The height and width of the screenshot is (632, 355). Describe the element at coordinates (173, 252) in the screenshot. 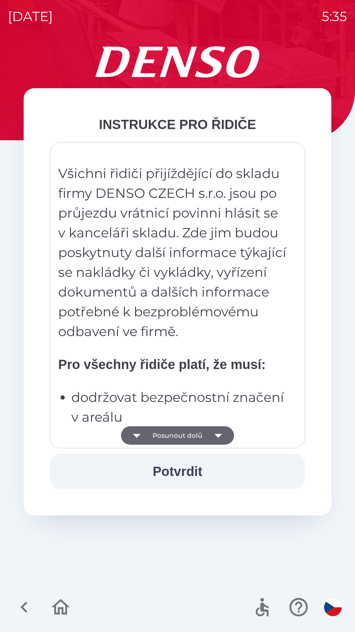

I see `p: Všichni řidiči přijíždějící do skladu firmy DENSO CZECH s.r.o. jsou po průjezdu vrátnicí povinni ...` at that location.